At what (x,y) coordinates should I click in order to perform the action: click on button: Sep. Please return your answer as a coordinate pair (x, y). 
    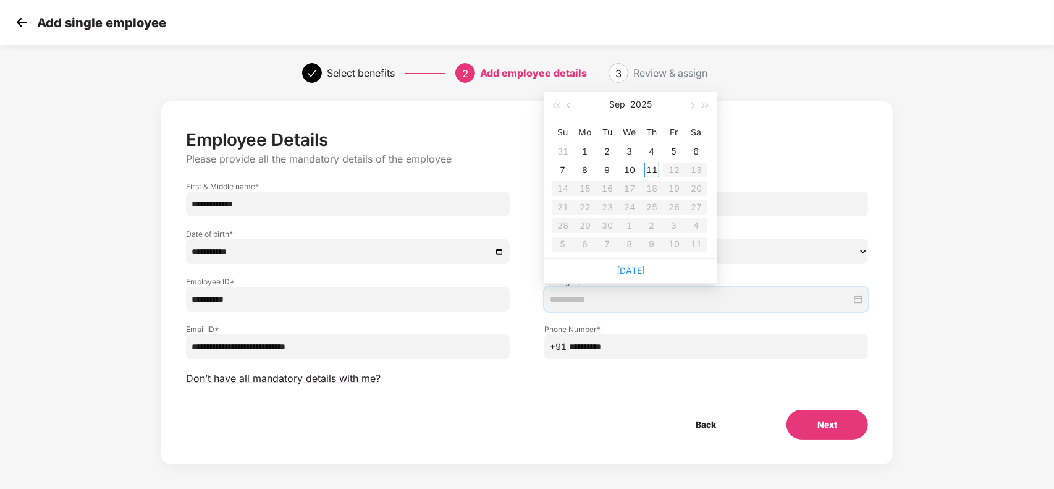
    Looking at the image, I should click on (618, 104).